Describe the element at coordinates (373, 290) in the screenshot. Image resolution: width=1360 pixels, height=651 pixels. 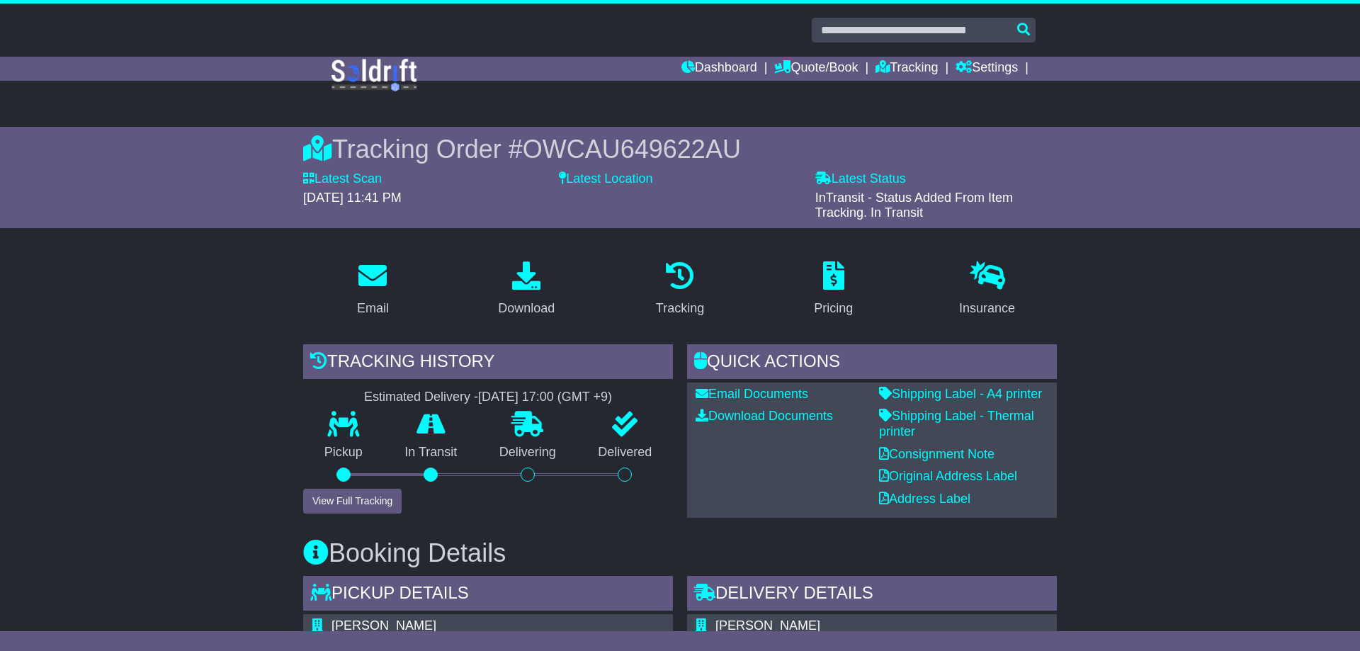
I see `a: Email` at that location.